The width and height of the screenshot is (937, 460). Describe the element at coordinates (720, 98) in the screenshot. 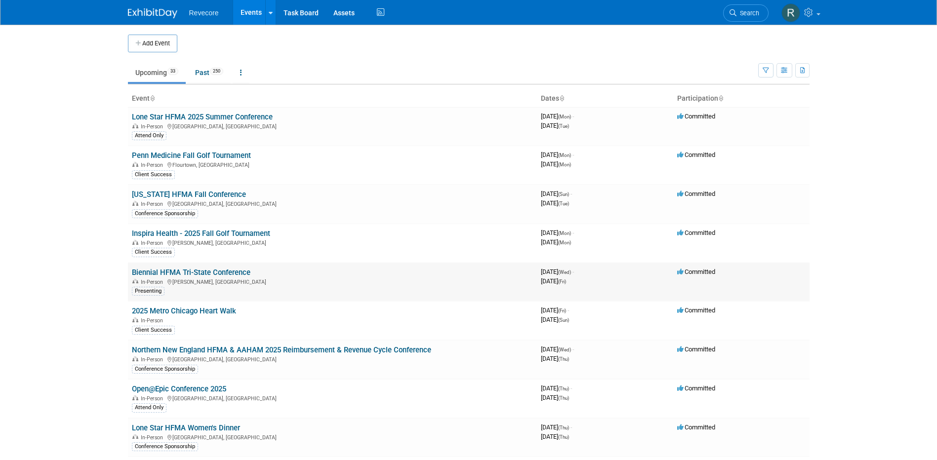

I see `a: Sort by Participation Type` at that location.